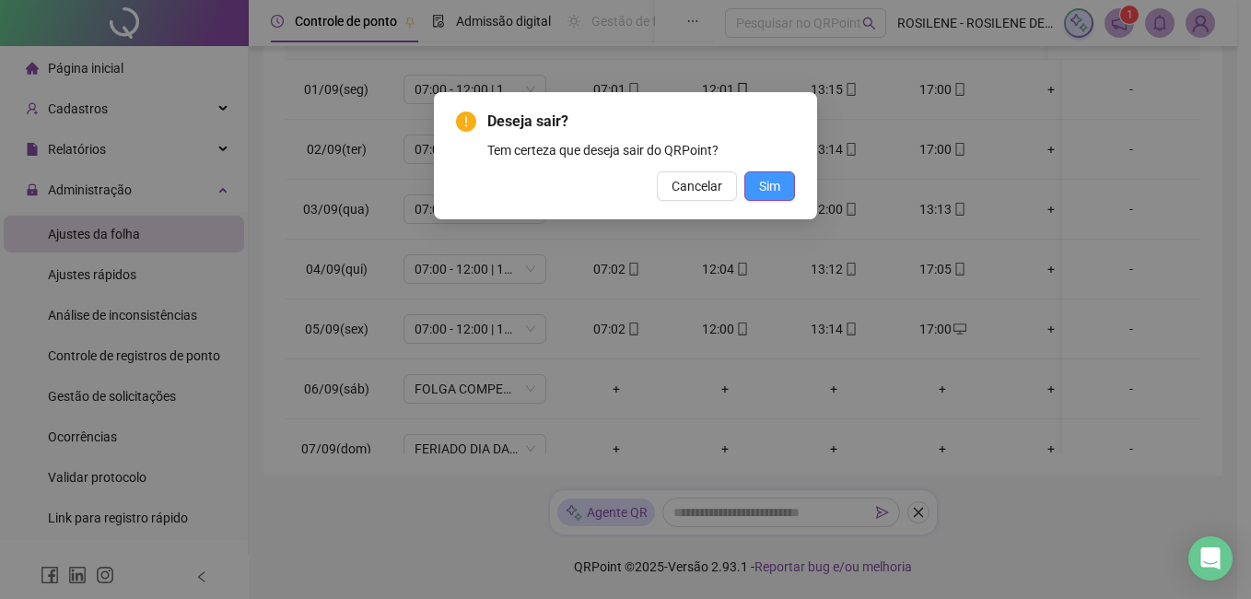  I want to click on span: Sim, so click(769, 186).